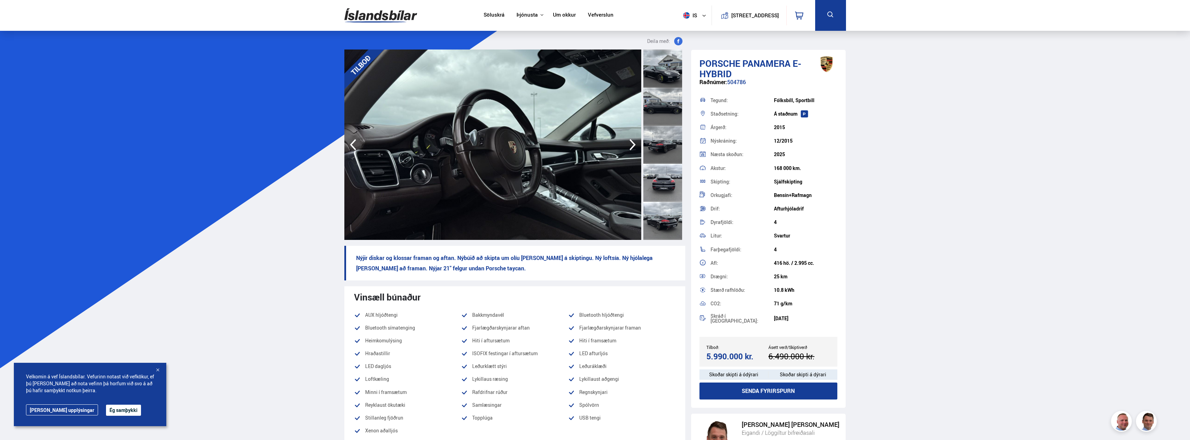 This screenshot has height=440, width=1190. I want to click on div: Farþegafjöldi:, so click(742, 250).